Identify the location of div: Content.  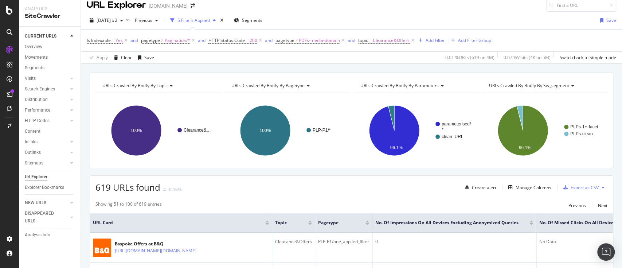
(32, 131).